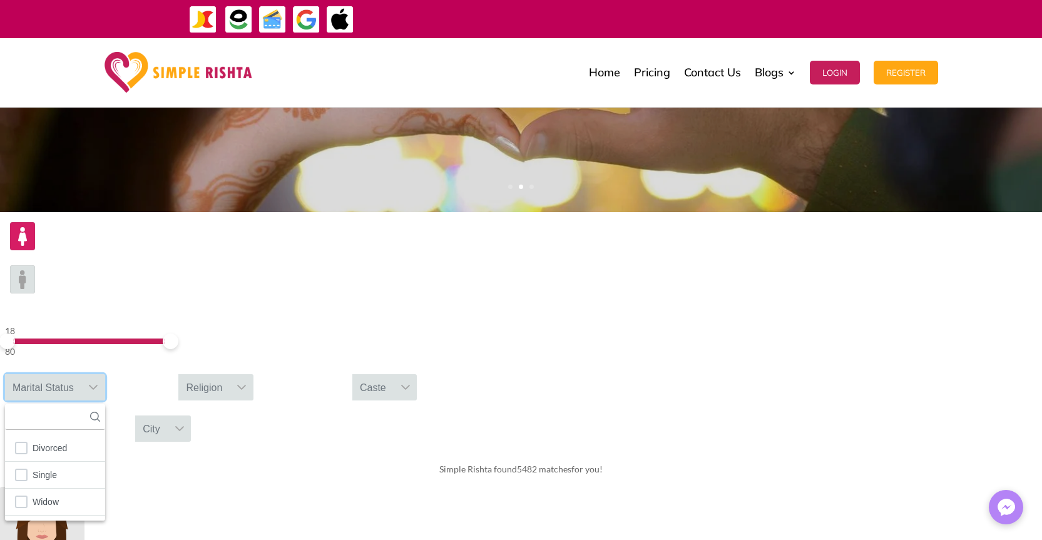 Image resolution: width=1042 pixels, height=540 pixels. I want to click on li: Divorced, so click(55, 448).